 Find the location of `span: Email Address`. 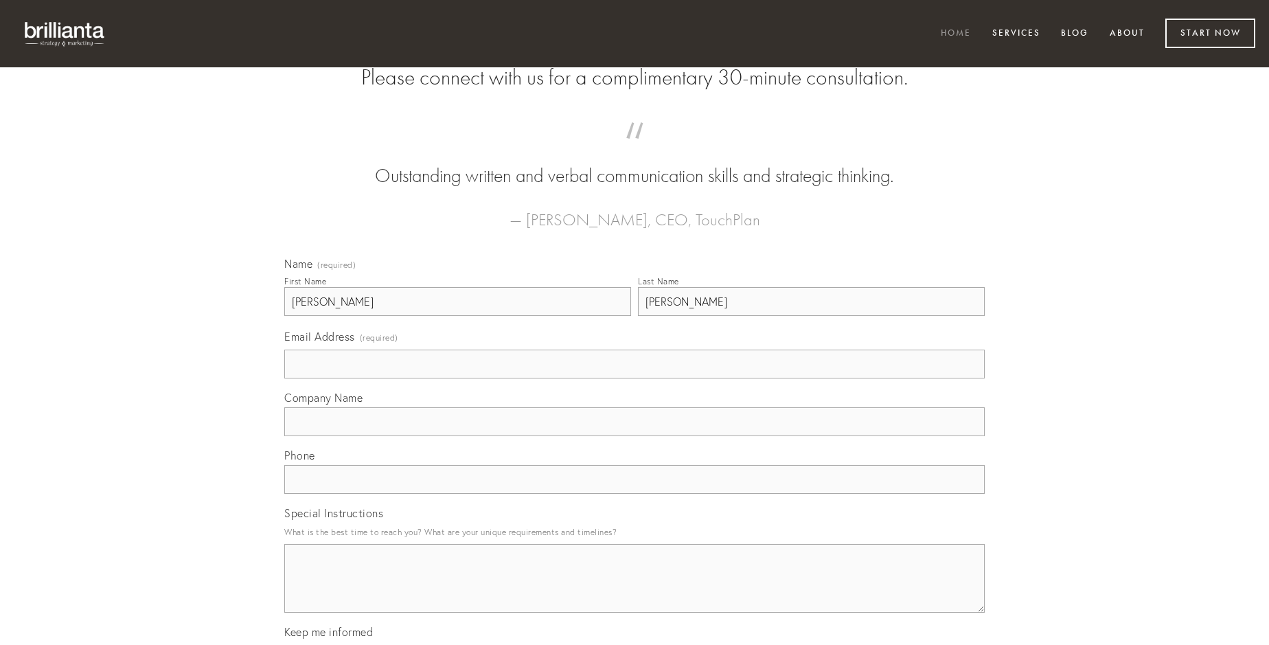

span: Email Address is located at coordinates (319, 337).